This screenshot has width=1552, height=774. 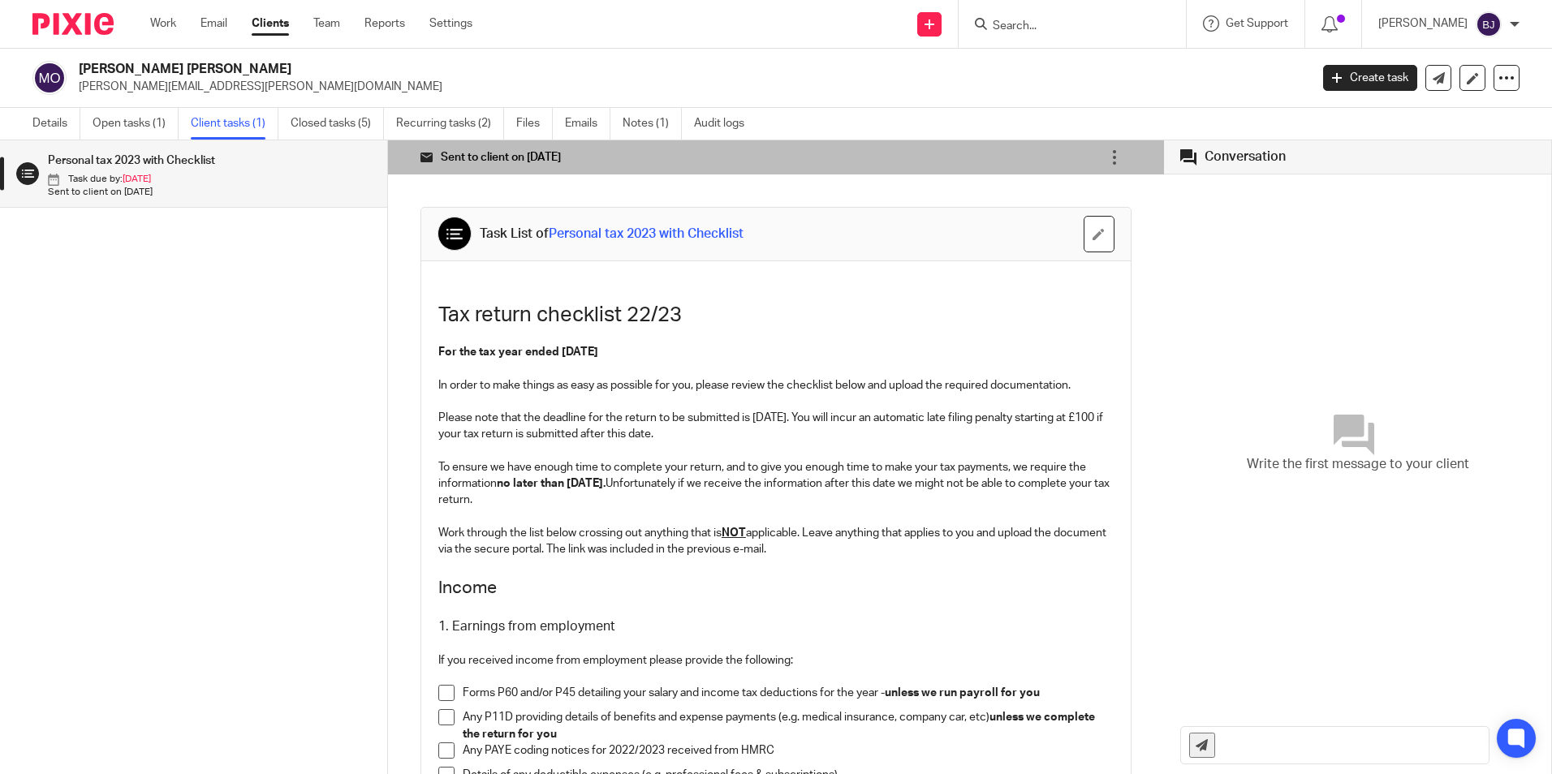 I want to click on p: Forms P60 and/or P45 detailing your salary and income tax deductions for the year -, so click(x=788, y=693).